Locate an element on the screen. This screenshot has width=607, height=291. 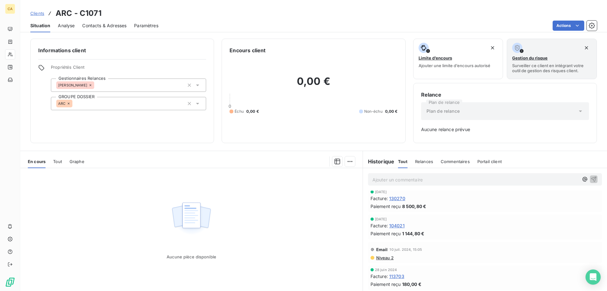
img: Empty state is located at coordinates (191, 218).